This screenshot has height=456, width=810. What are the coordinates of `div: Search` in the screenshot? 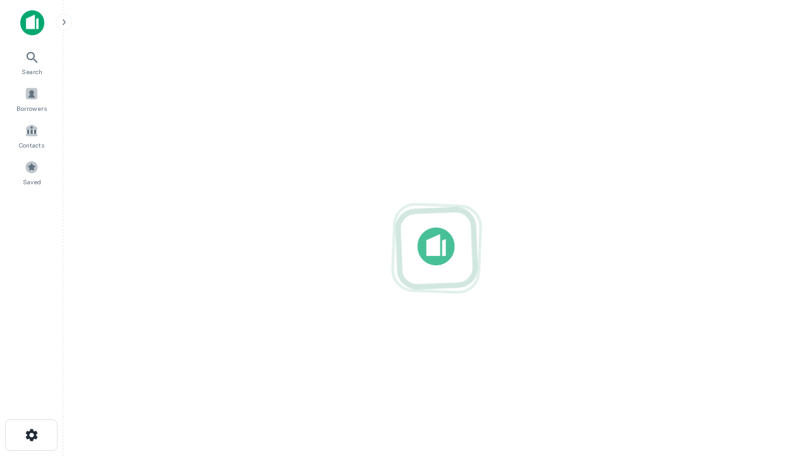 It's located at (32, 62).